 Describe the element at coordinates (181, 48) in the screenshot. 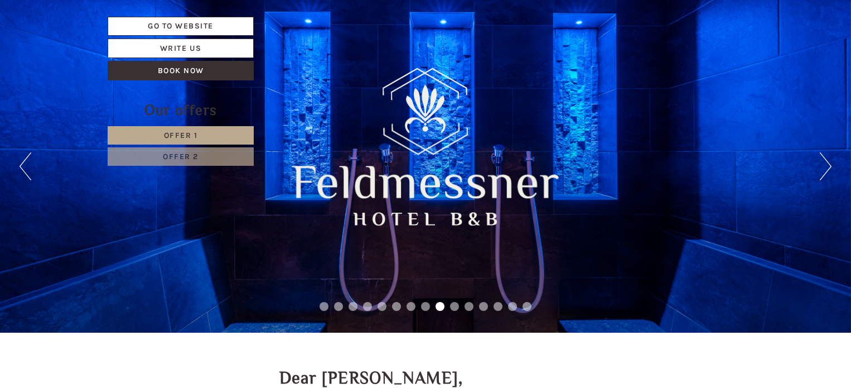

I see `a: Write us` at that location.